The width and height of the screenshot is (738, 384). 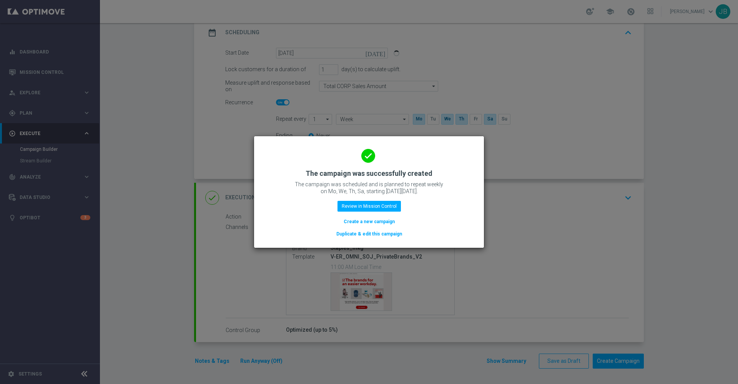 What do you see at coordinates (369, 234) in the screenshot?
I see `button: Duplicate & edit this campaign` at bounding box center [369, 234].